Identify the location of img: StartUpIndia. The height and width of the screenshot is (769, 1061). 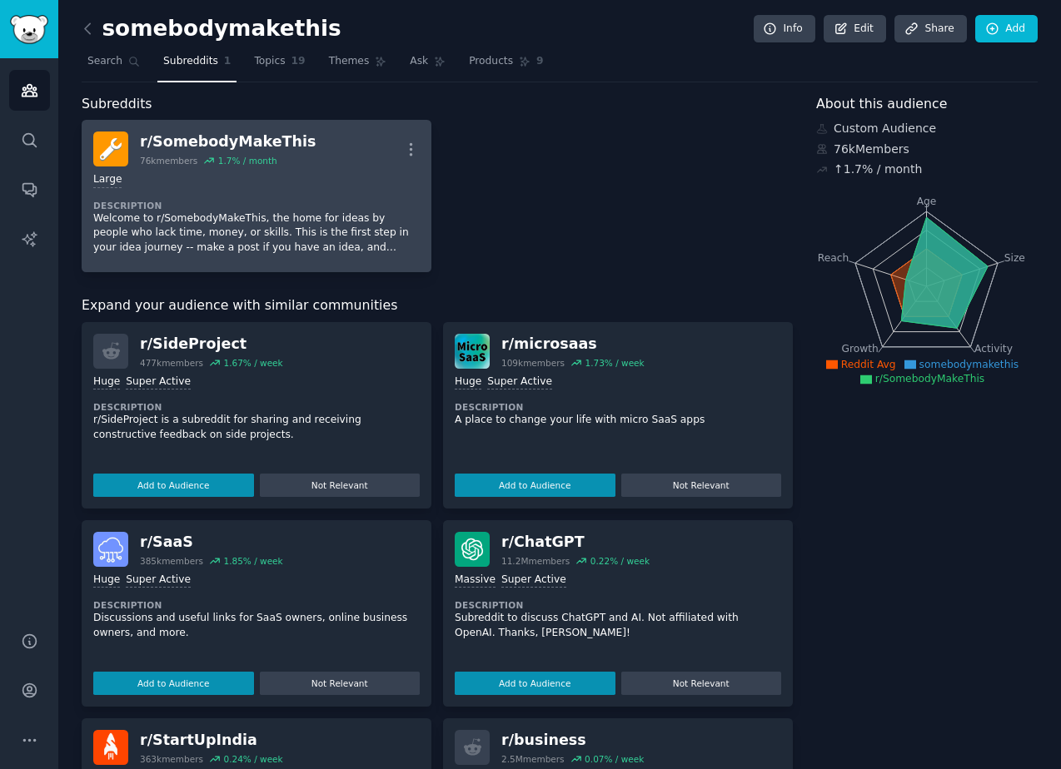
(111, 748).